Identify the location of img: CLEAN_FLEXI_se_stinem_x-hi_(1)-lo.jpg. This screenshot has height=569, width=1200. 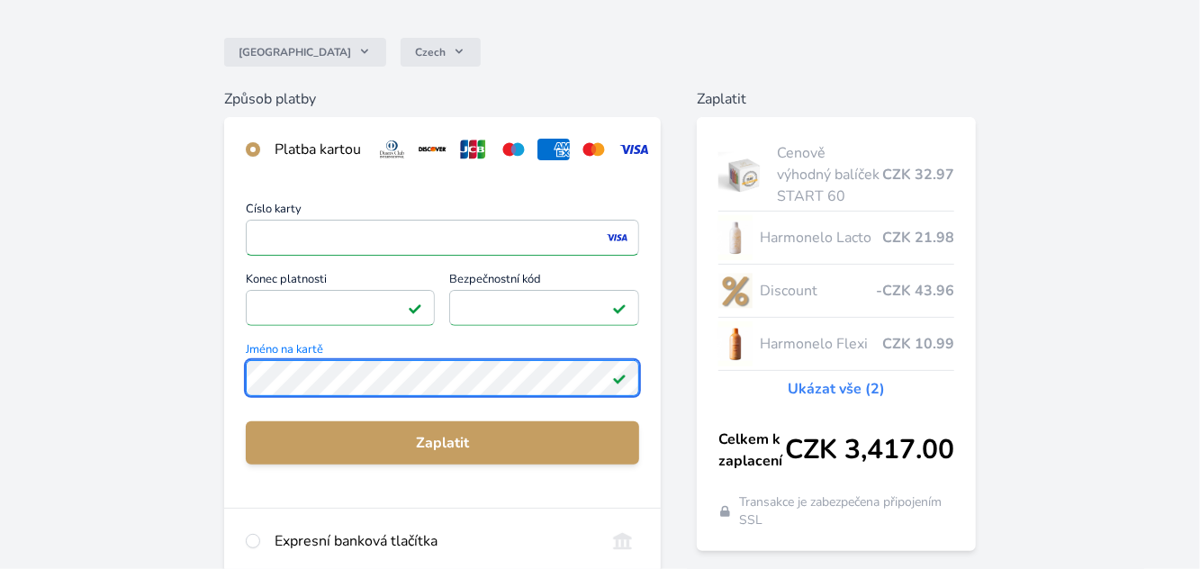
(736, 344).